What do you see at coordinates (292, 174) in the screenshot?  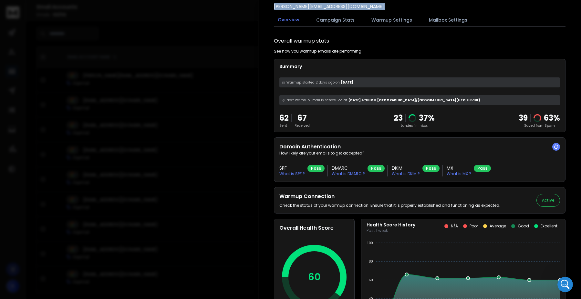 I see `p: What is SPF ?` at bounding box center [292, 174].